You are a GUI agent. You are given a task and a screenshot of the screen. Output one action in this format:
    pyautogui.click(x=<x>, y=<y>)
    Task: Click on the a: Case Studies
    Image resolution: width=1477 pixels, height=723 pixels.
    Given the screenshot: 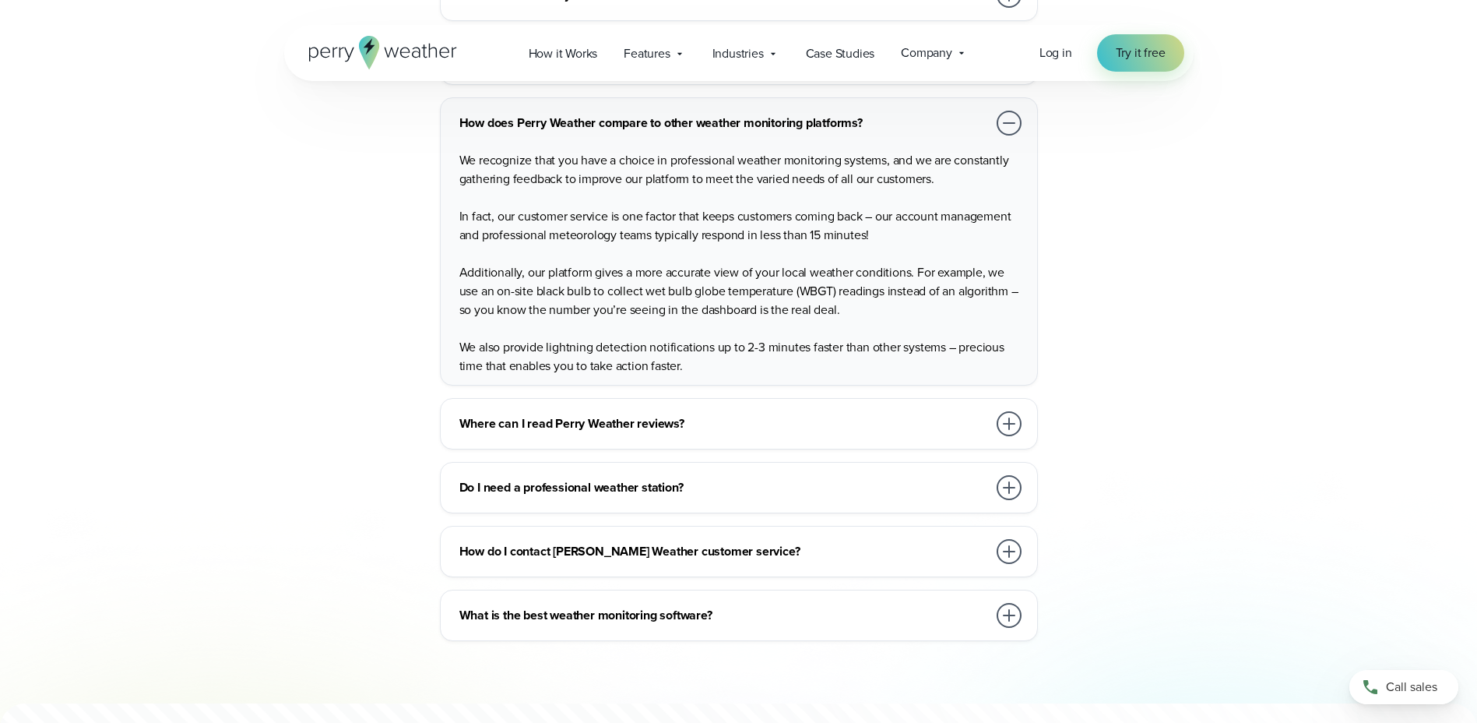 What is the action you would take?
    pyautogui.click(x=840, y=53)
    